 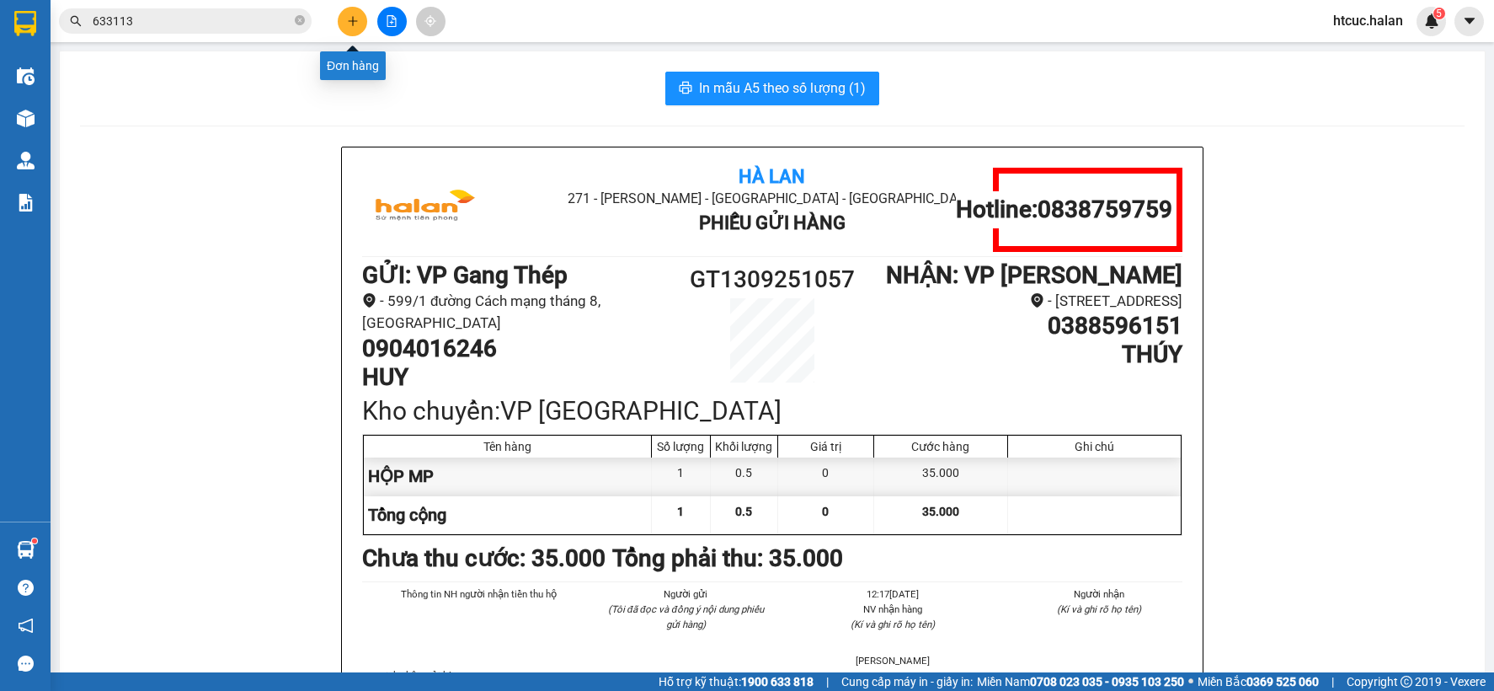 What do you see at coordinates (1469, 21) in the screenshot?
I see `button: caret-down` at bounding box center [1469, 21].